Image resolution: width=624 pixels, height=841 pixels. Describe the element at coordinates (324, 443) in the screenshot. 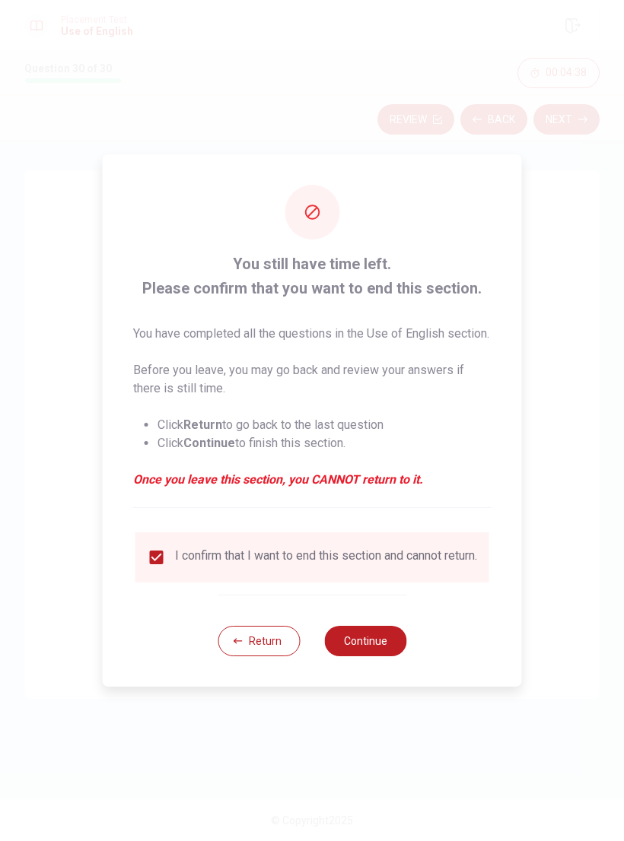

I see `li: Click to finish this section.` at that location.